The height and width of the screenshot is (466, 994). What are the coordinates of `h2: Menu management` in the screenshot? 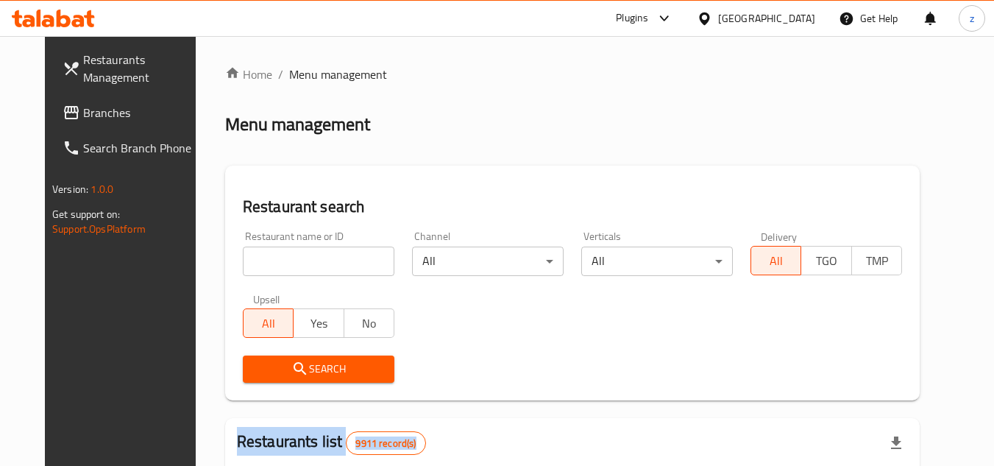 It's located at (297, 124).